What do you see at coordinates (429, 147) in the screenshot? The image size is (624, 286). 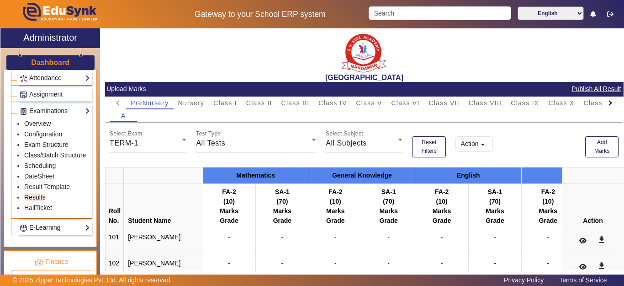 I see `button: Reset Filters` at bounding box center [429, 147].